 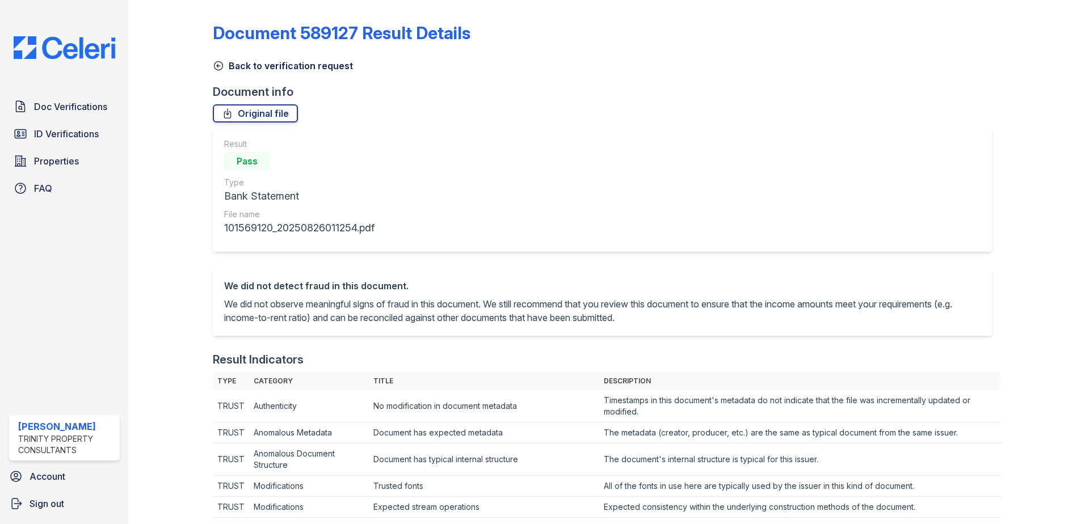 What do you see at coordinates (800, 381) in the screenshot?
I see `th: Description` at bounding box center [800, 381].